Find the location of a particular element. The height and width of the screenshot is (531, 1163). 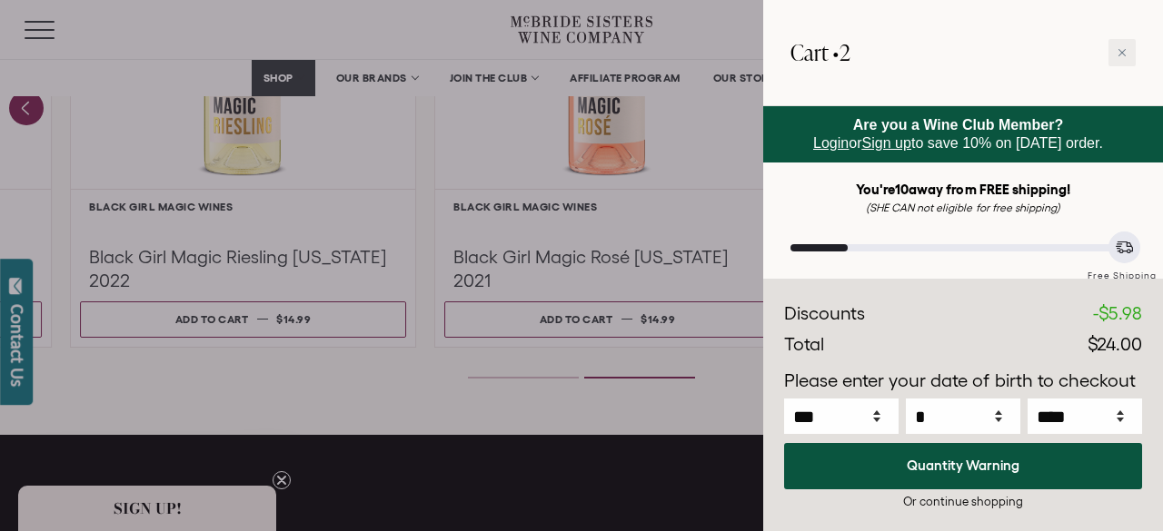

span: $5.98 is located at coordinates (1120, 313).